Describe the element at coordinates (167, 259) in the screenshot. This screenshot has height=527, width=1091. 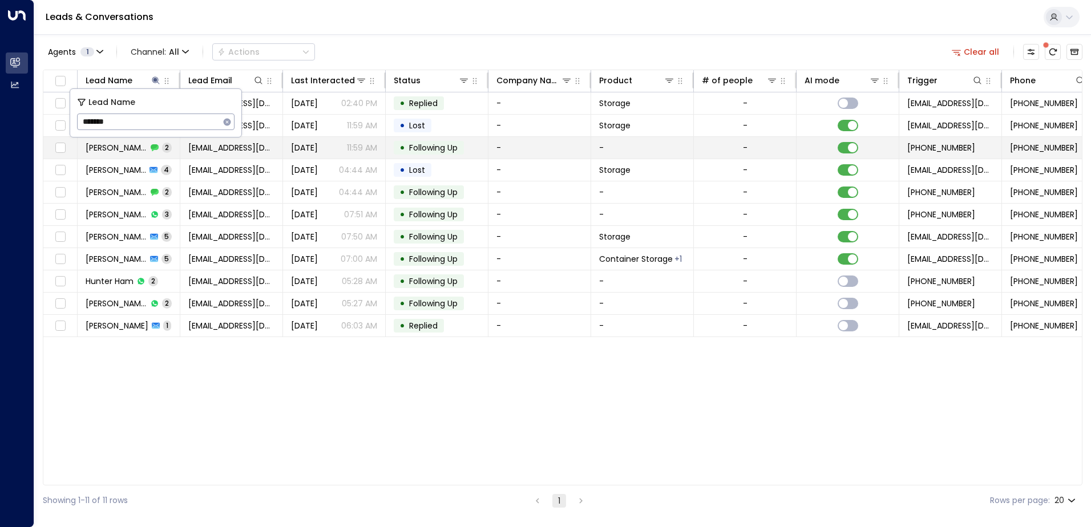
I see `span: 5` at that location.